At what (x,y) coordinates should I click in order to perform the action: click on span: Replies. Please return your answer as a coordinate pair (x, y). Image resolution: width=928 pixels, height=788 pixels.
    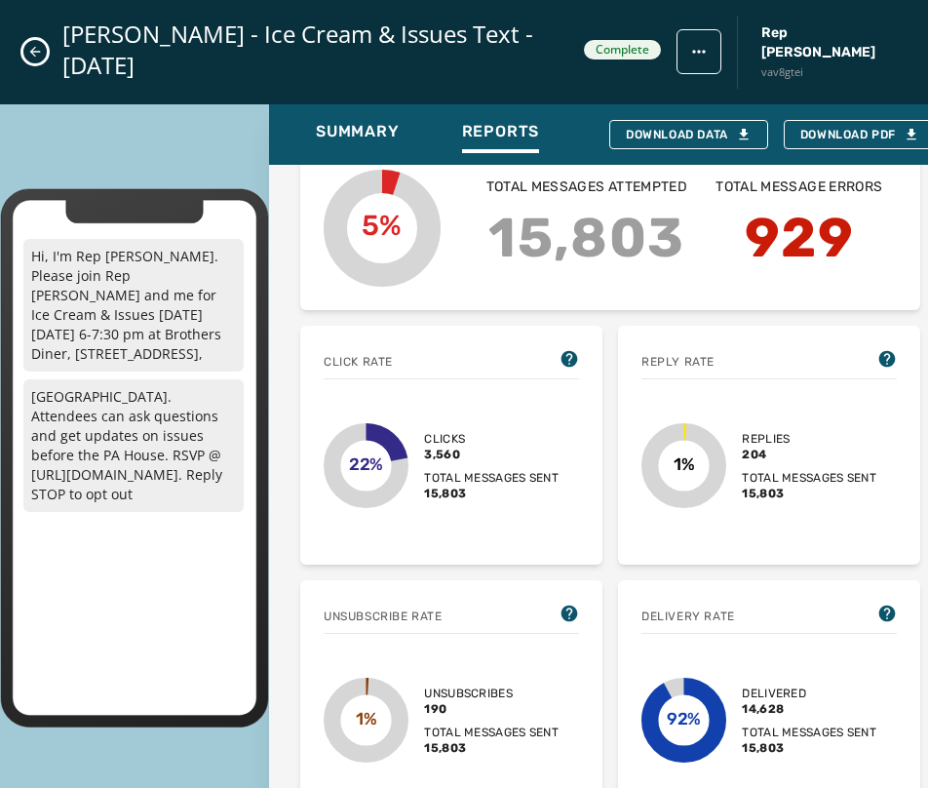
    Looking at the image, I should click on (765, 439).